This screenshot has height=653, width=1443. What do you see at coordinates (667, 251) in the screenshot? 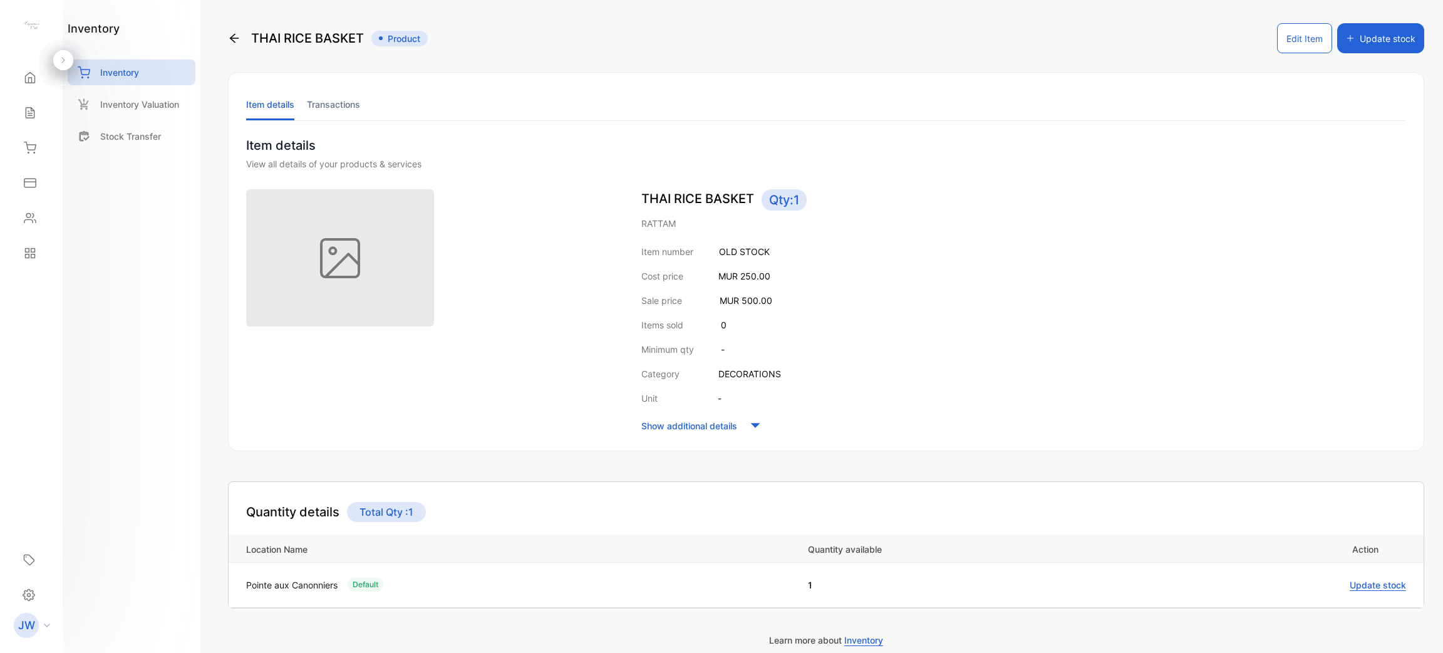
I see `p: Item number` at bounding box center [667, 251].